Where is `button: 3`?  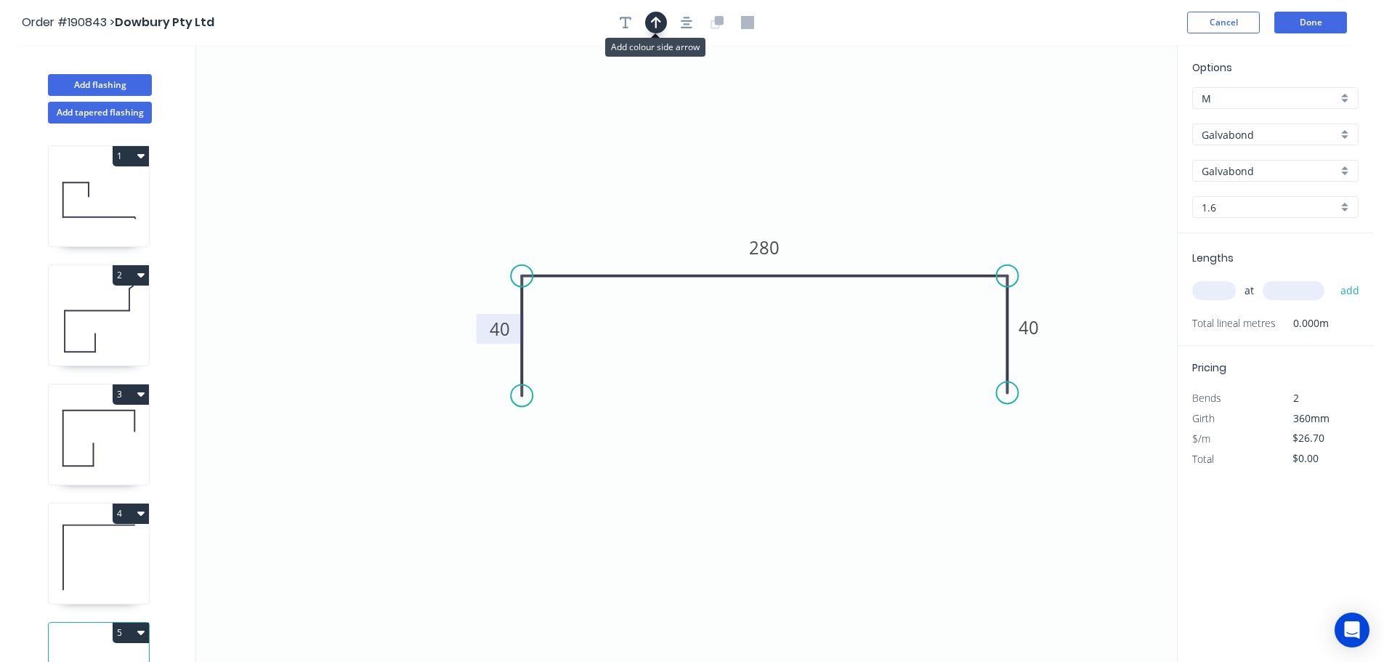 button: 3 is located at coordinates (131, 394).